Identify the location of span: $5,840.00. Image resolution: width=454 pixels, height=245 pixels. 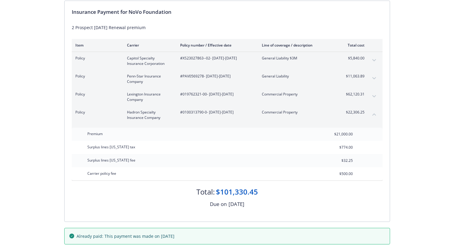
(353, 58).